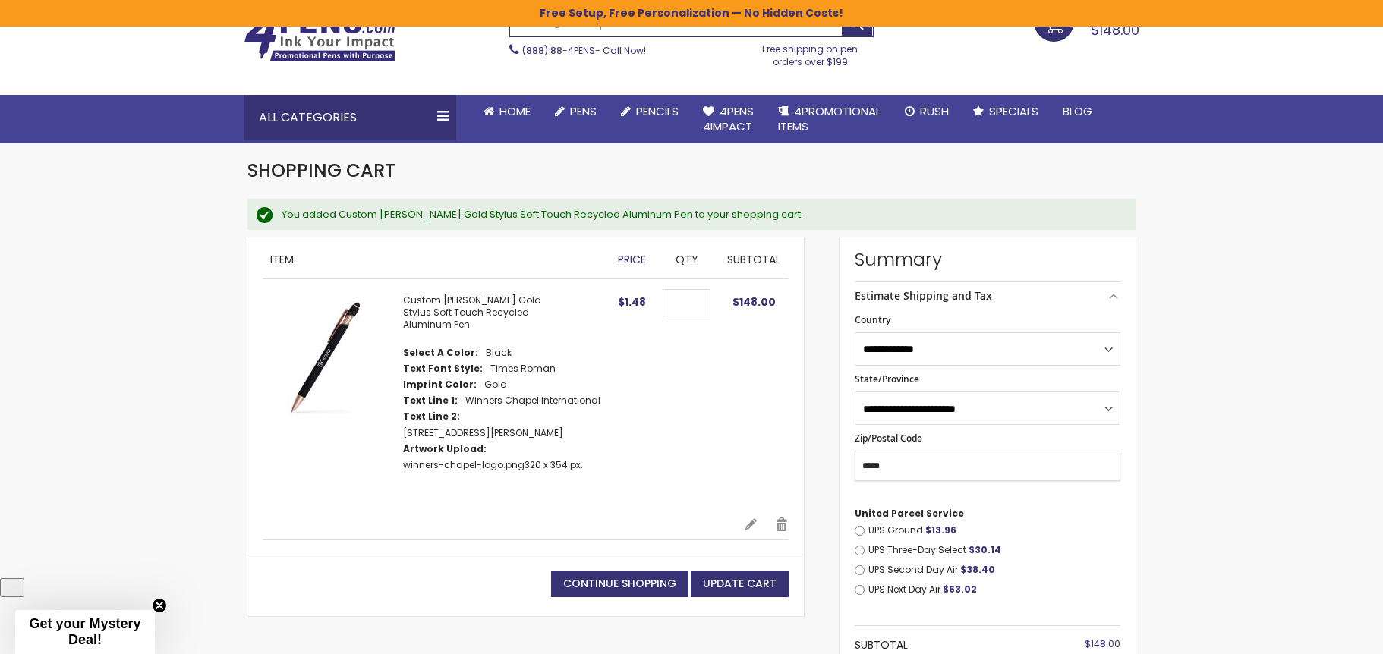  Describe the element at coordinates (739, 584) in the screenshot. I see `button: Update Cart` at that location.